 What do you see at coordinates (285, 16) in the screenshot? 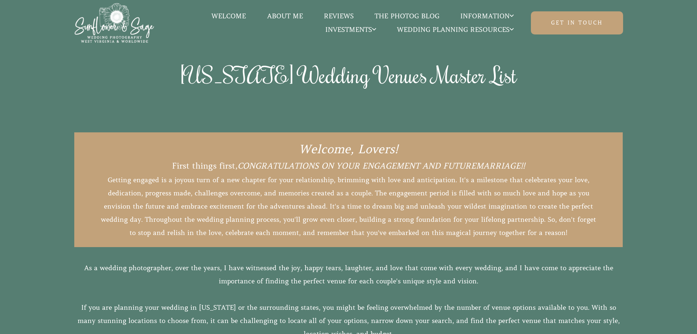
I see `a: About Me` at bounding box center [285, 16].